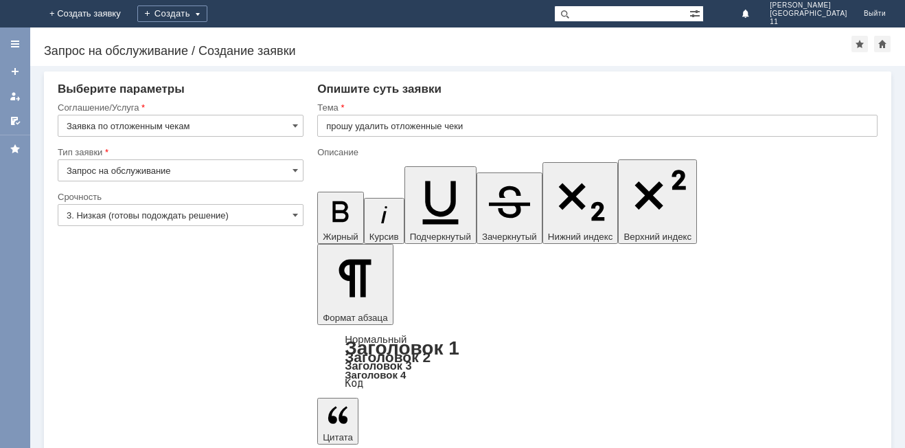  What do you see at coordinates (15, 96) in the screenshot?
I see `a: Мои заявки` at bounding box center [15, 96].